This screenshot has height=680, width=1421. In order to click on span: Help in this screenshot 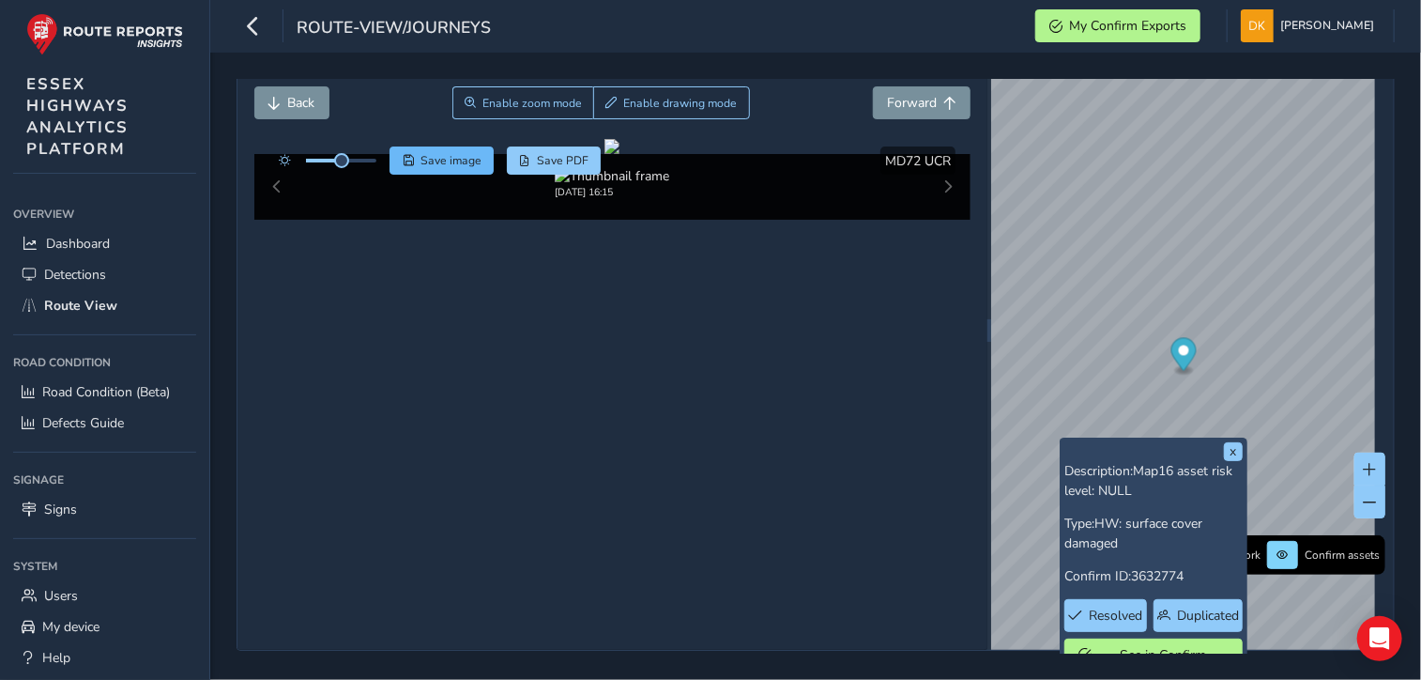, I will do `click(56, 657)`.